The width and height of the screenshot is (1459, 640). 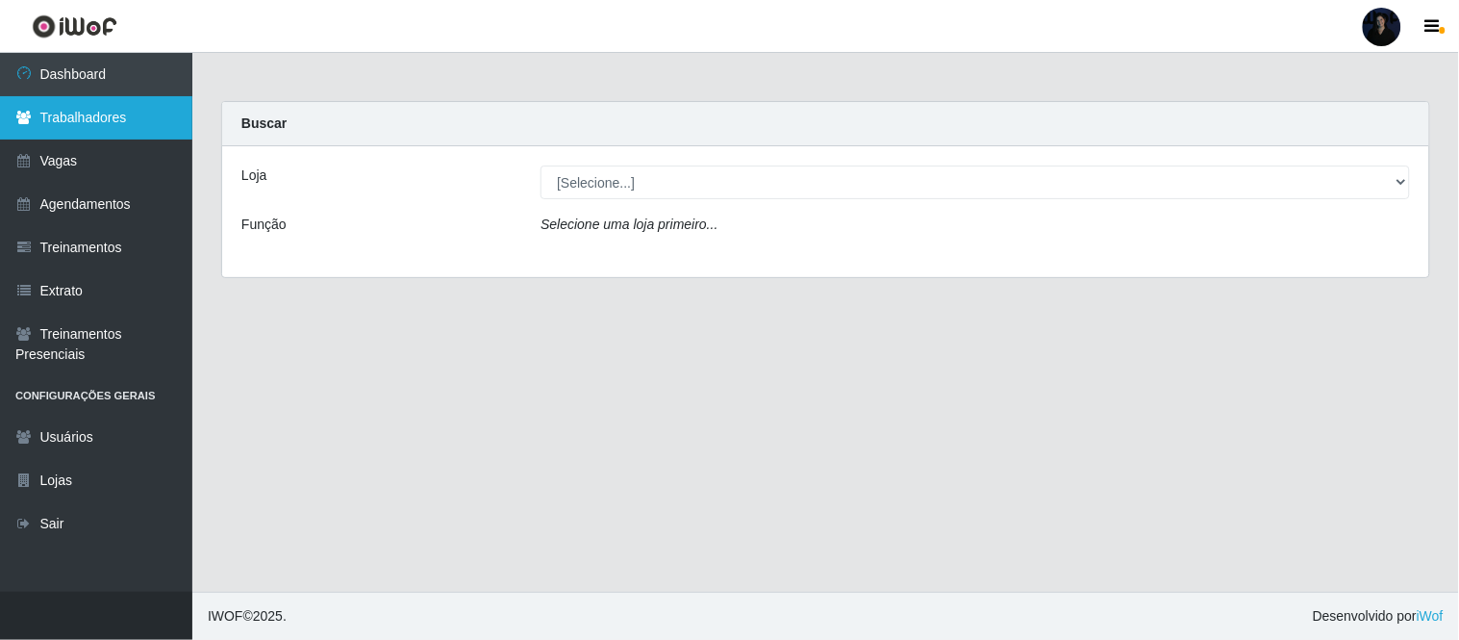 I want to click on label: Loja, so click(x=254, y=175).